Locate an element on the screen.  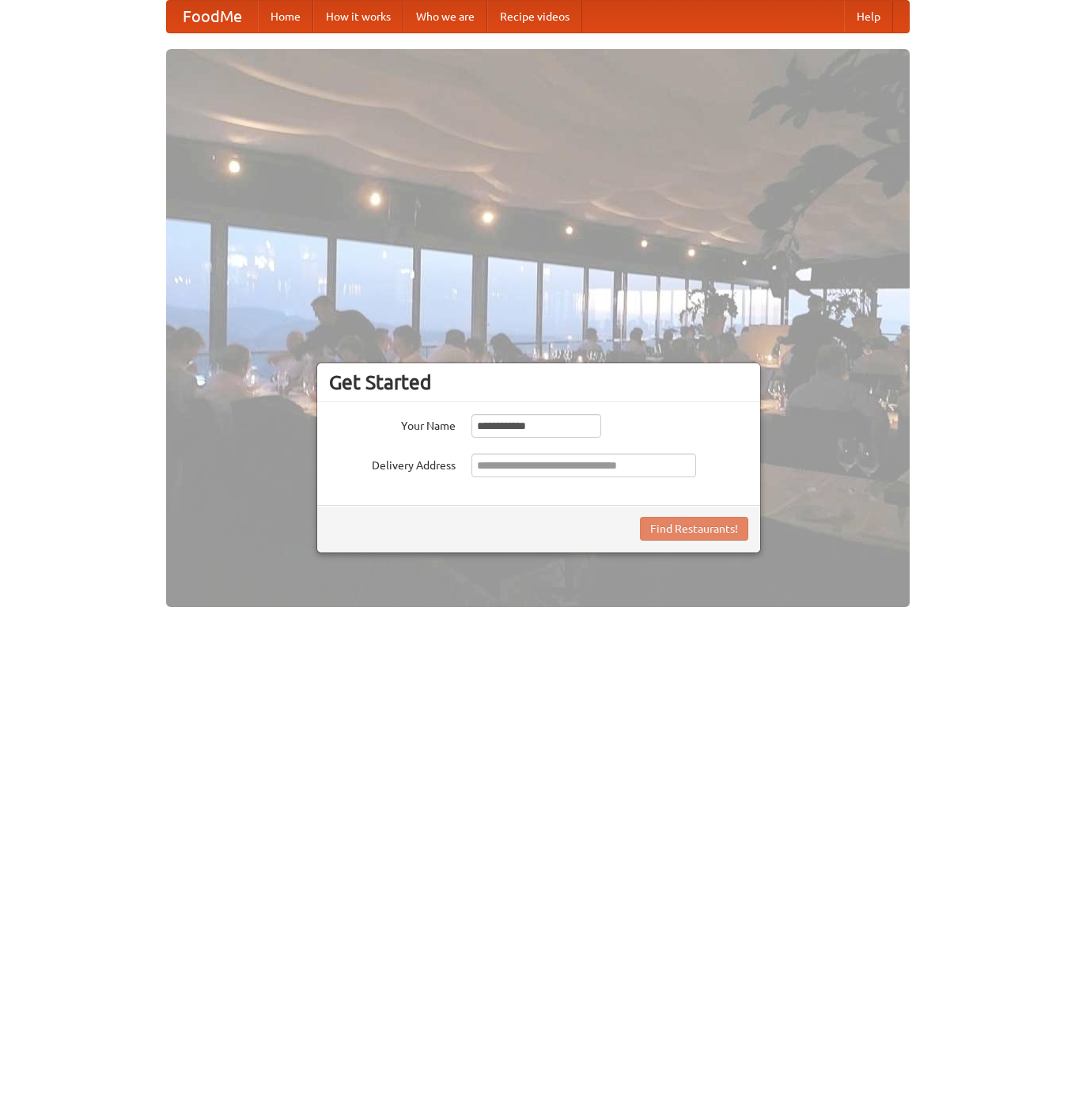
label: Delivery Address is located at coordinates (393, 462).